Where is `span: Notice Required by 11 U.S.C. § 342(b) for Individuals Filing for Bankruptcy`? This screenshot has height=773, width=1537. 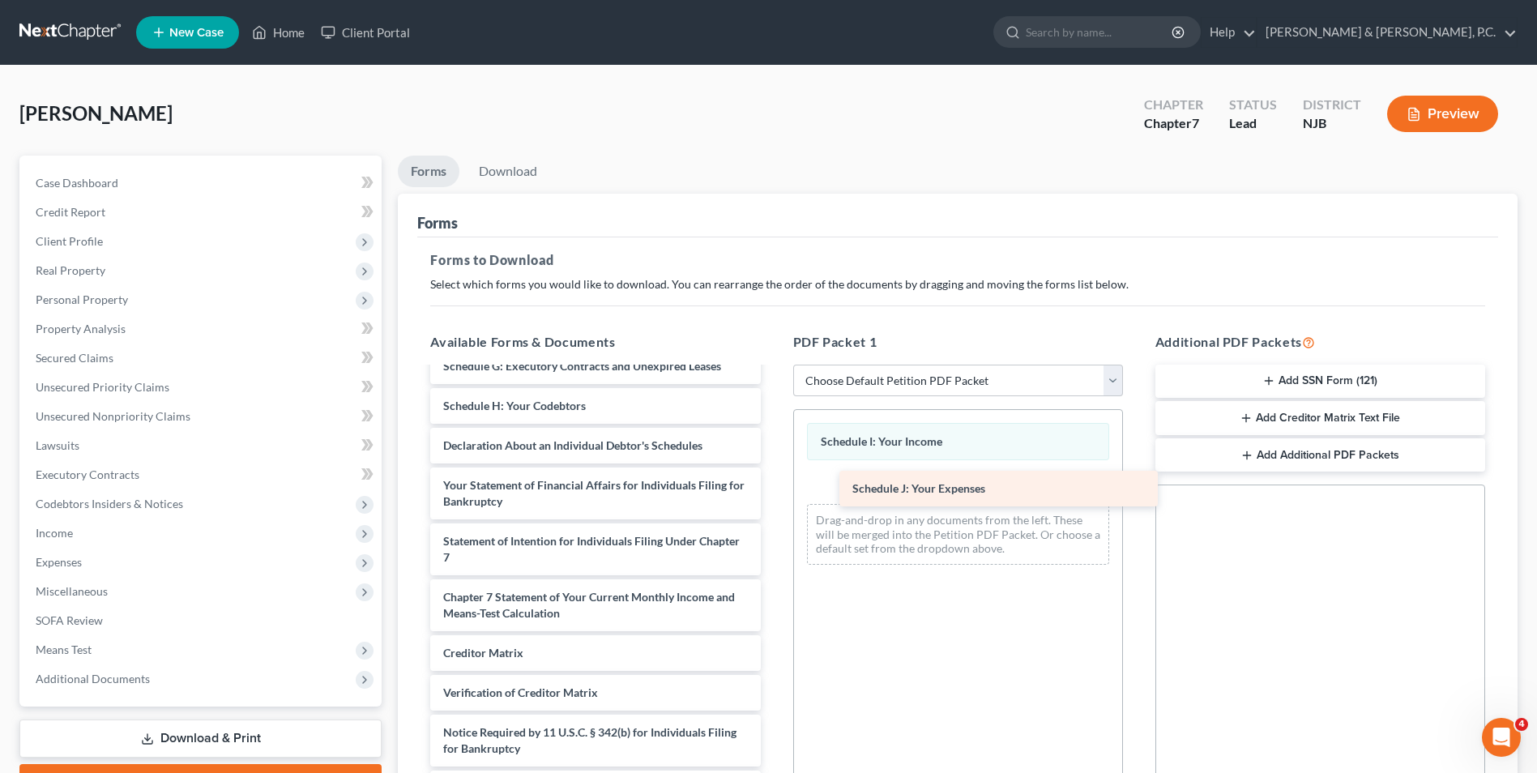 span: Notice Required by 11 U.S.C. § 342(b) for Individuals Filing for Bankruptcy is located at coordinates (590, 740).